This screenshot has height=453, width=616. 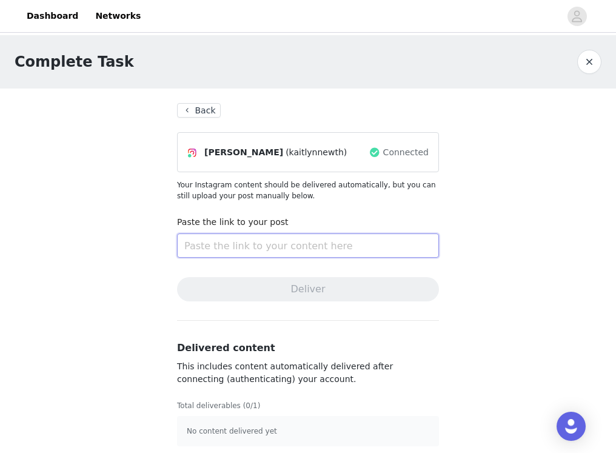 What do you see at coordinates (199, 110) in the screenshot?
I see `button: Back` at bounding box center [199, 110].